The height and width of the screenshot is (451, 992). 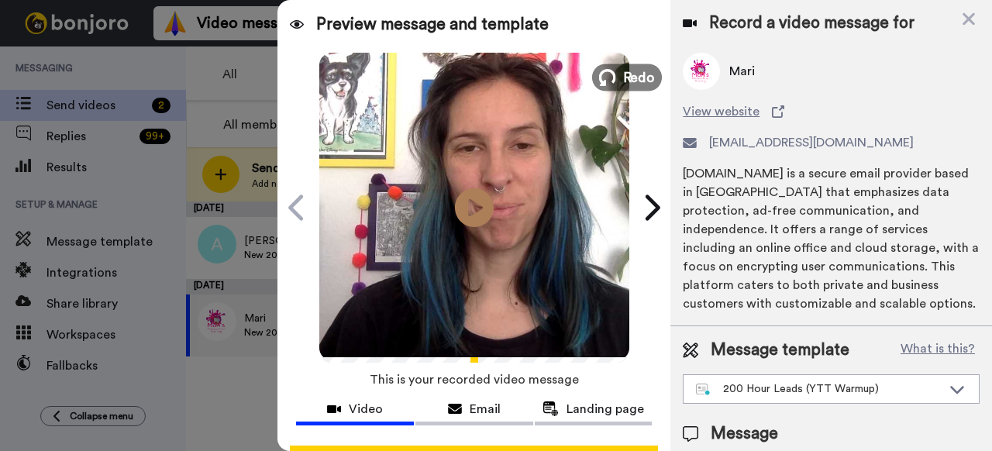 What do you see at coordinates (779, 350) in the screenshot?
I see `span: Message template` at bounding box center [779, 350].